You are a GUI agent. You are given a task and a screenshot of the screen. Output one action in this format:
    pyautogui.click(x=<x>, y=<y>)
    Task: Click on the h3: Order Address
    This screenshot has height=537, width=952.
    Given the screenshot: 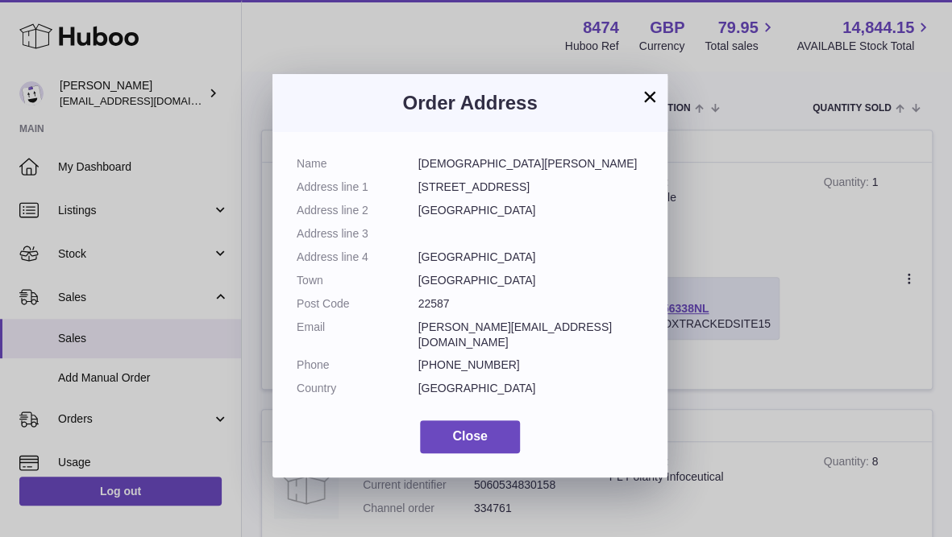 What is the action you would take?
    pyautogui.click(x=470, y=103)
    